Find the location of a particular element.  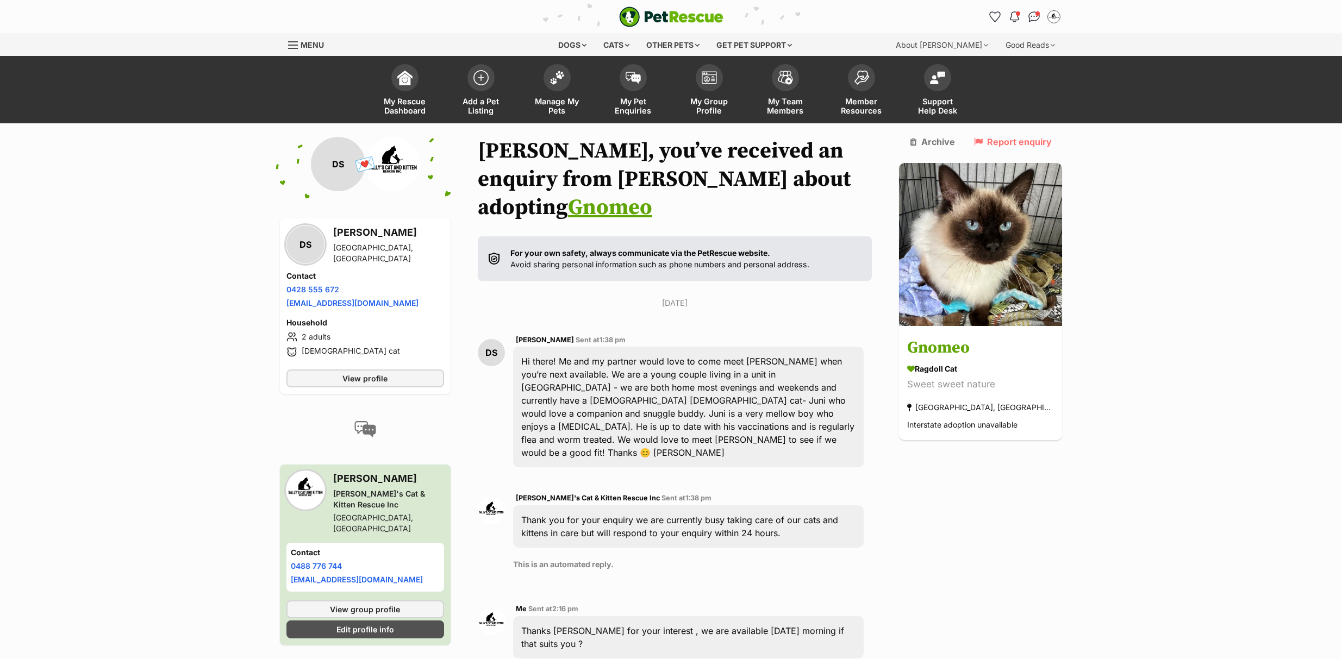

img: group-profile-icon-3fa3cf56718a62981997c0bc7e787c4b2cf8bcc04b72c1350f741eb67cf2f40e.svg is located at coordinates (709, 78).